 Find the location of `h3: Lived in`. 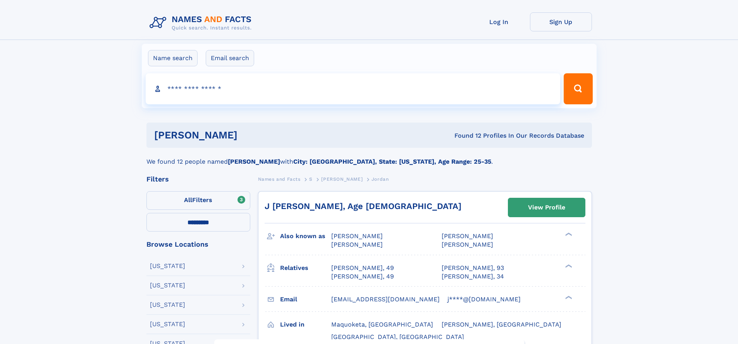

h3: Lived in is located at coordinates (306, 324).